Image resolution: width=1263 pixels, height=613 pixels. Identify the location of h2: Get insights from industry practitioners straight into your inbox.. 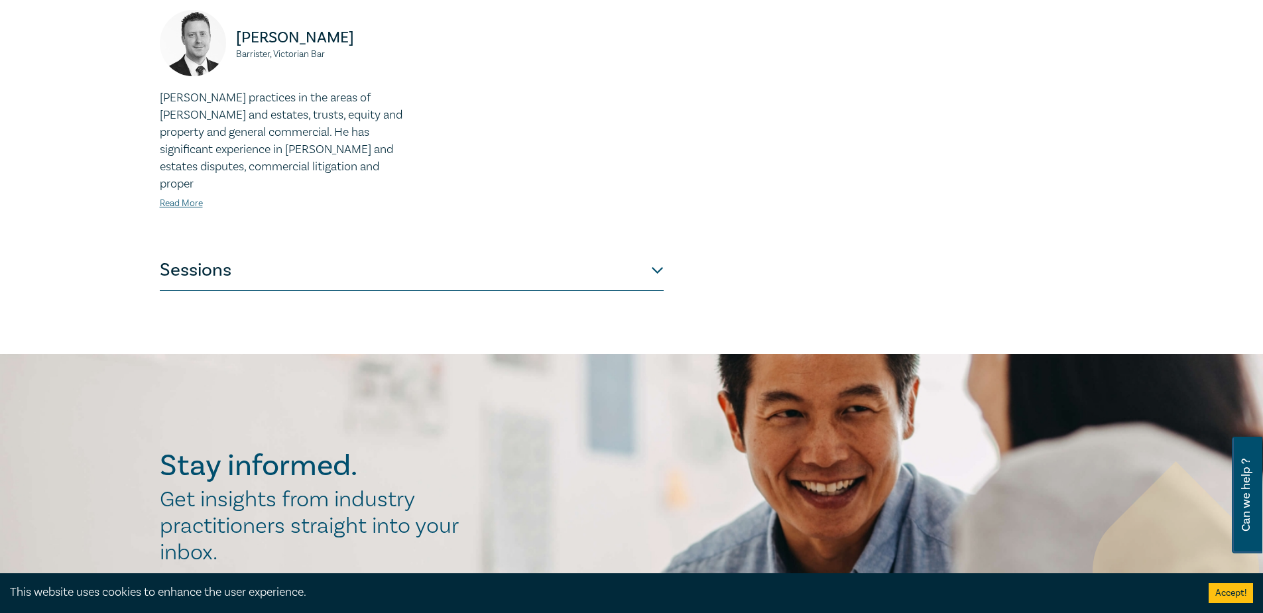
(316, 526).